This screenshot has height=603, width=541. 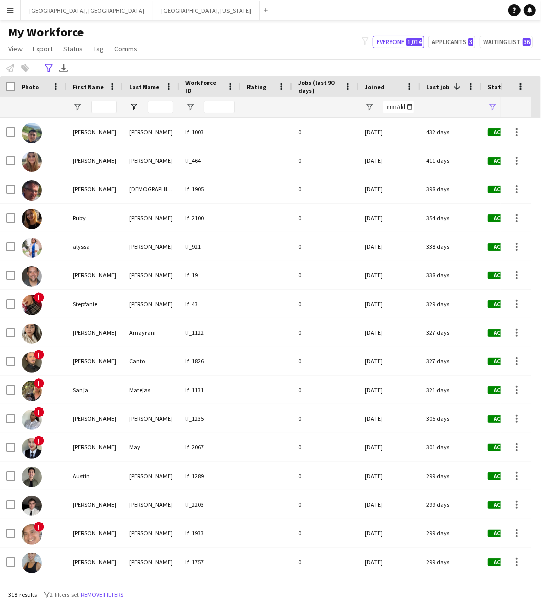 I want to click on div: Amayrani, so click(x=151, y=332).